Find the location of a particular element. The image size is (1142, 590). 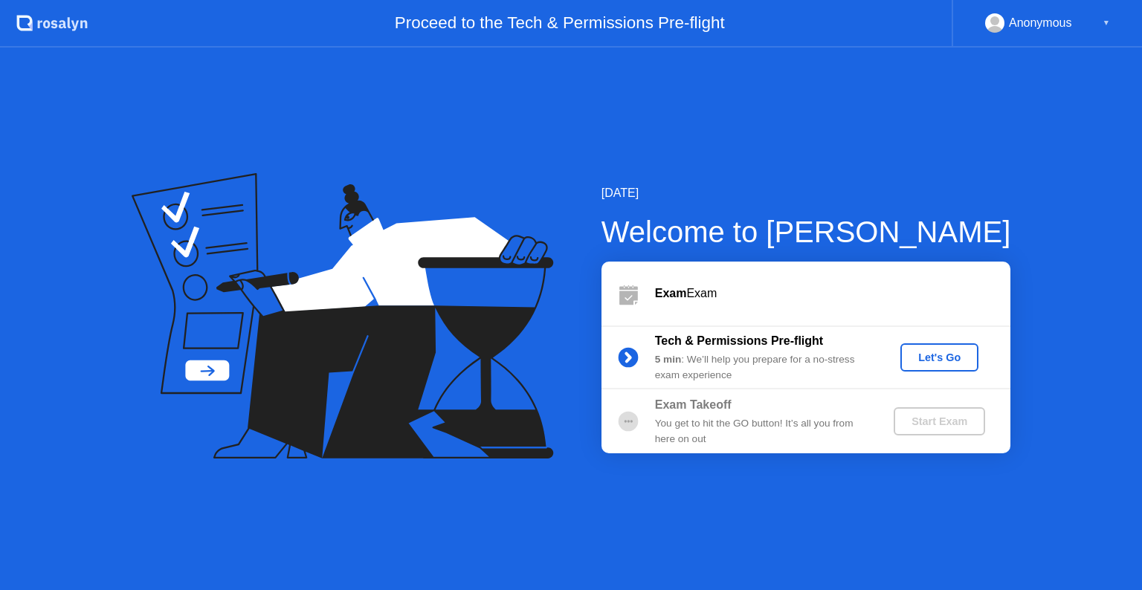

div: Anonymous is located at coordinates (1040, 23).